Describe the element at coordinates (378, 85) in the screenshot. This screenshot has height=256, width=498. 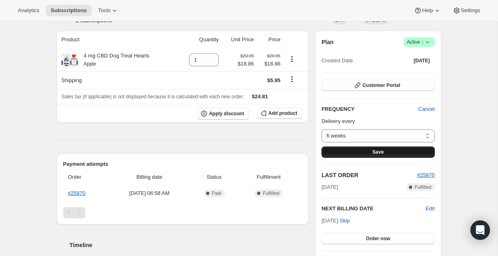
I see `button: Customer Portal` at that location.